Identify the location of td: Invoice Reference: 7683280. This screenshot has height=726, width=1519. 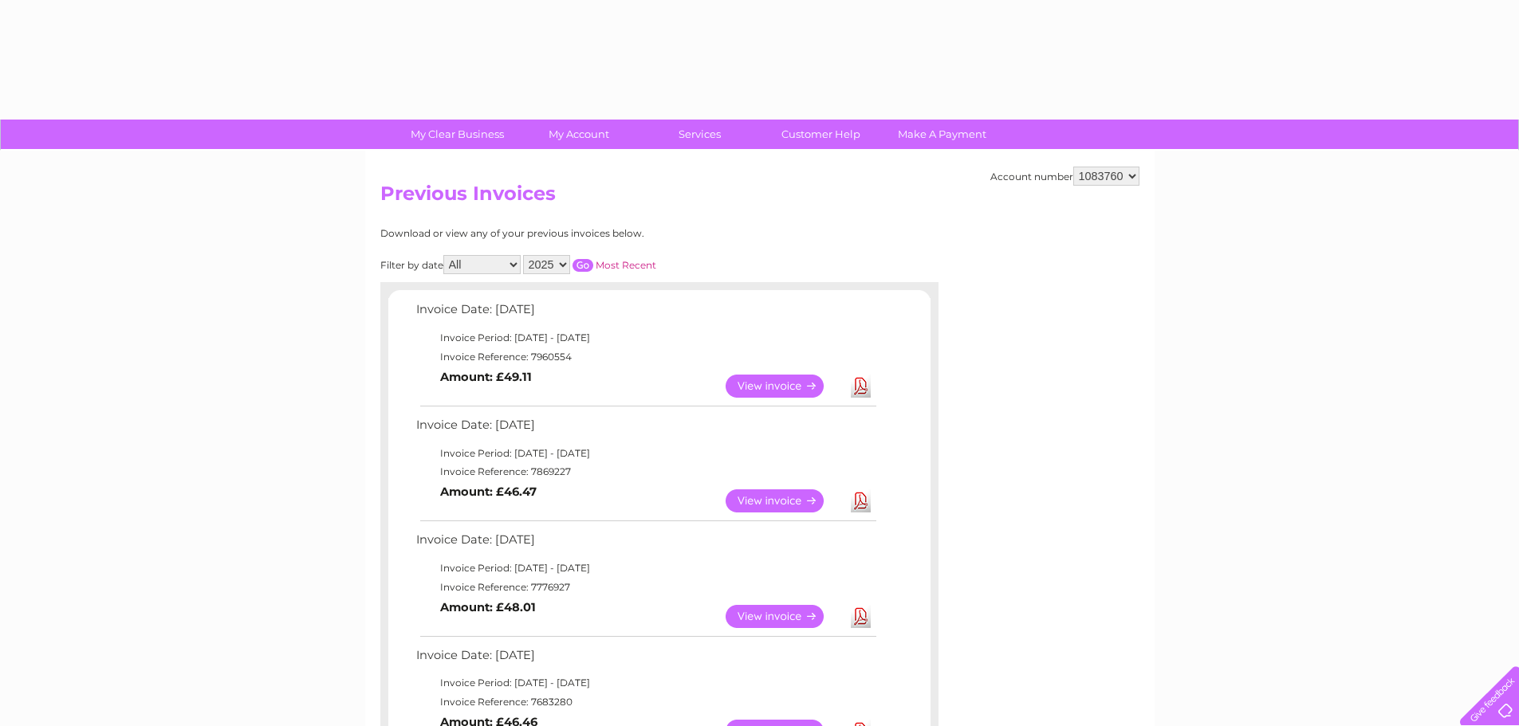
(645, 703).